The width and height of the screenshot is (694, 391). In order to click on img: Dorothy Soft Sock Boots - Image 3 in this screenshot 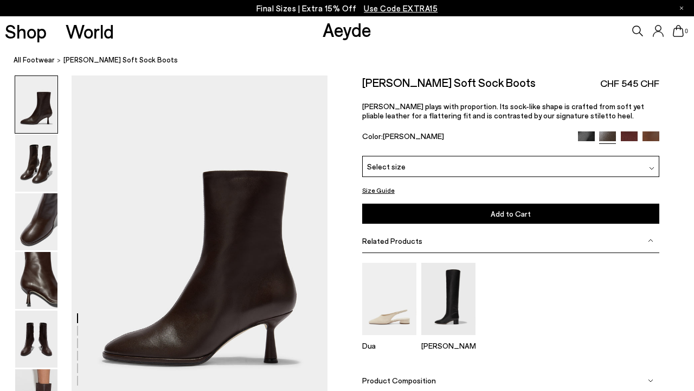, I will do `click(36, 221)`.